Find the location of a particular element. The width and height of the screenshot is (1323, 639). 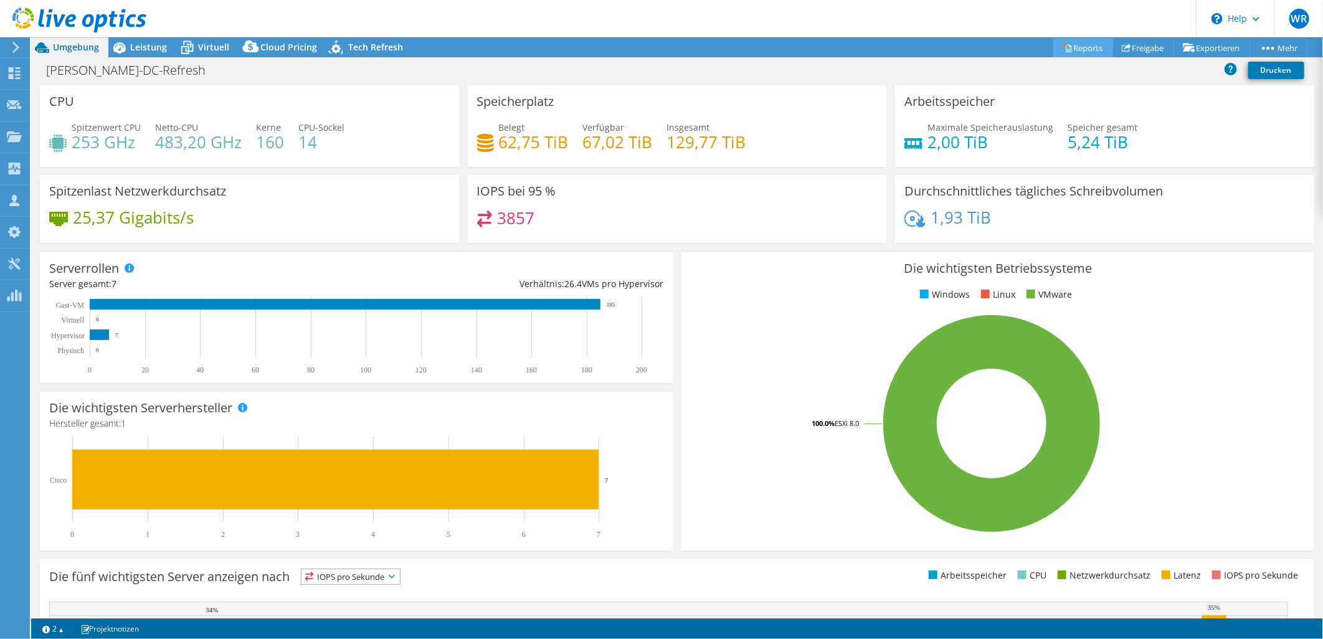

h4: 1,93 TiB is located at coordinates (961, 217).